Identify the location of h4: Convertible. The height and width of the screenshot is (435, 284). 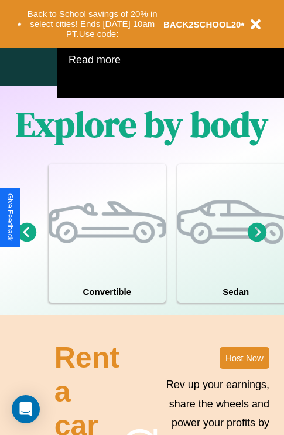
(107, 291).